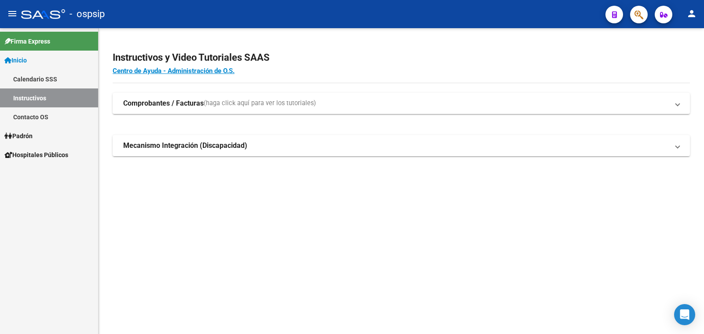 The width and height of the screenshot is (704, 334). Describe the element at coordinates (401, 146) in the screenshot. I see `mat-expansion-panel-header: Mecanismo Integración (Discapacidad)` at that location.